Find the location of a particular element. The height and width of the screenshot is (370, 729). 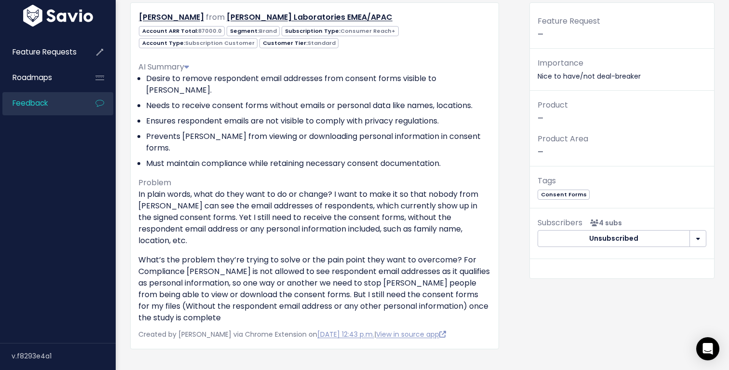

a: Consent Forms is located at coordinates (564, 194).